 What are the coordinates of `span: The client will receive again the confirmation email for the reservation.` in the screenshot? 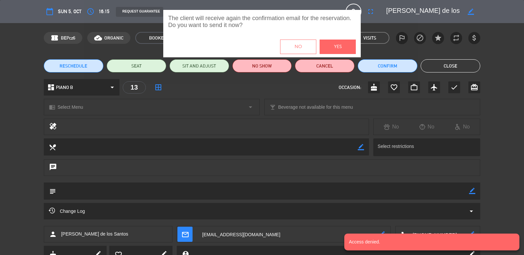 It's located at (262, 18).